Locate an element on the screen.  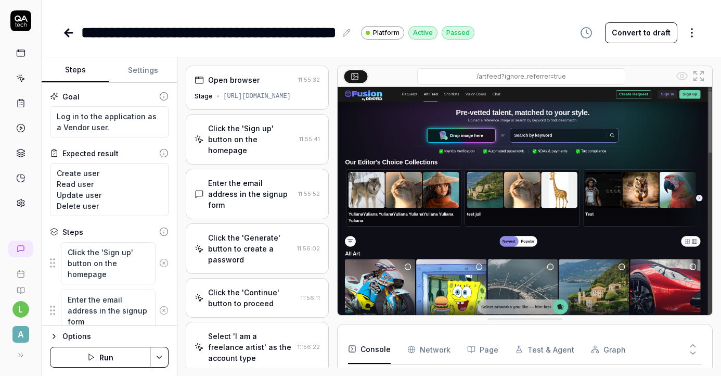
div: Stage is located at coordinates (204, 96).